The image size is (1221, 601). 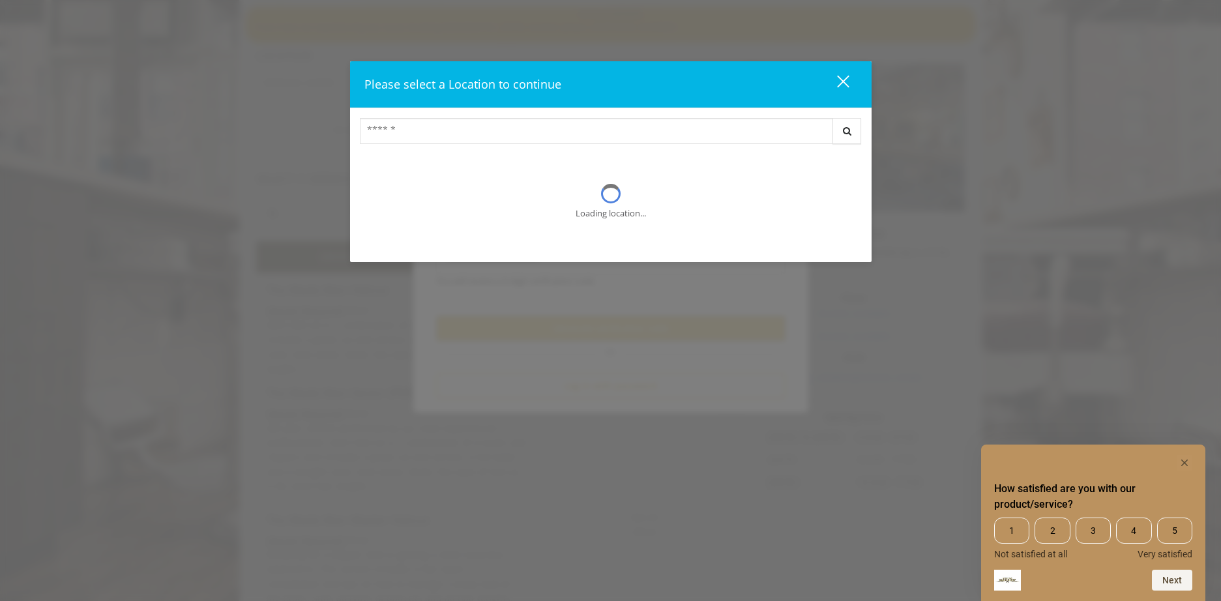 I want to click on div: Center Select, so click(x=611, y=134).